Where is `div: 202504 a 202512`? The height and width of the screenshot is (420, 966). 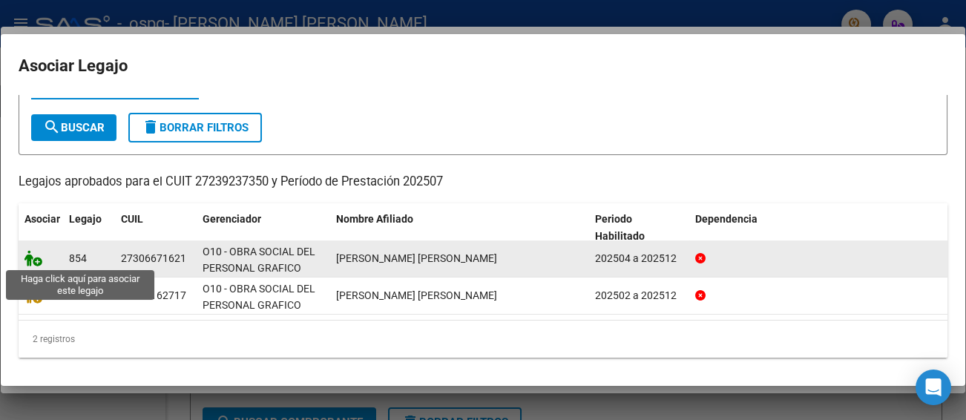
div: 202504 a 202512 is located at coordinates (639, 258).